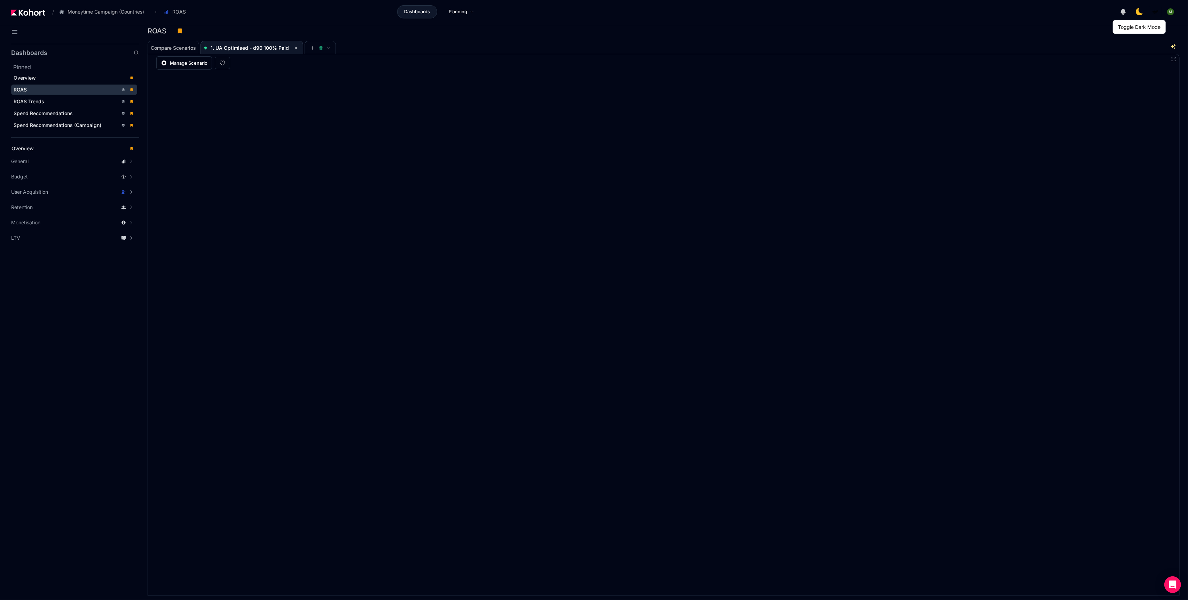  Describe the element at coordinates (250, 48) in the screenshot. I see `span: 1. UA Optimised - d90 100% Paid` at that location.